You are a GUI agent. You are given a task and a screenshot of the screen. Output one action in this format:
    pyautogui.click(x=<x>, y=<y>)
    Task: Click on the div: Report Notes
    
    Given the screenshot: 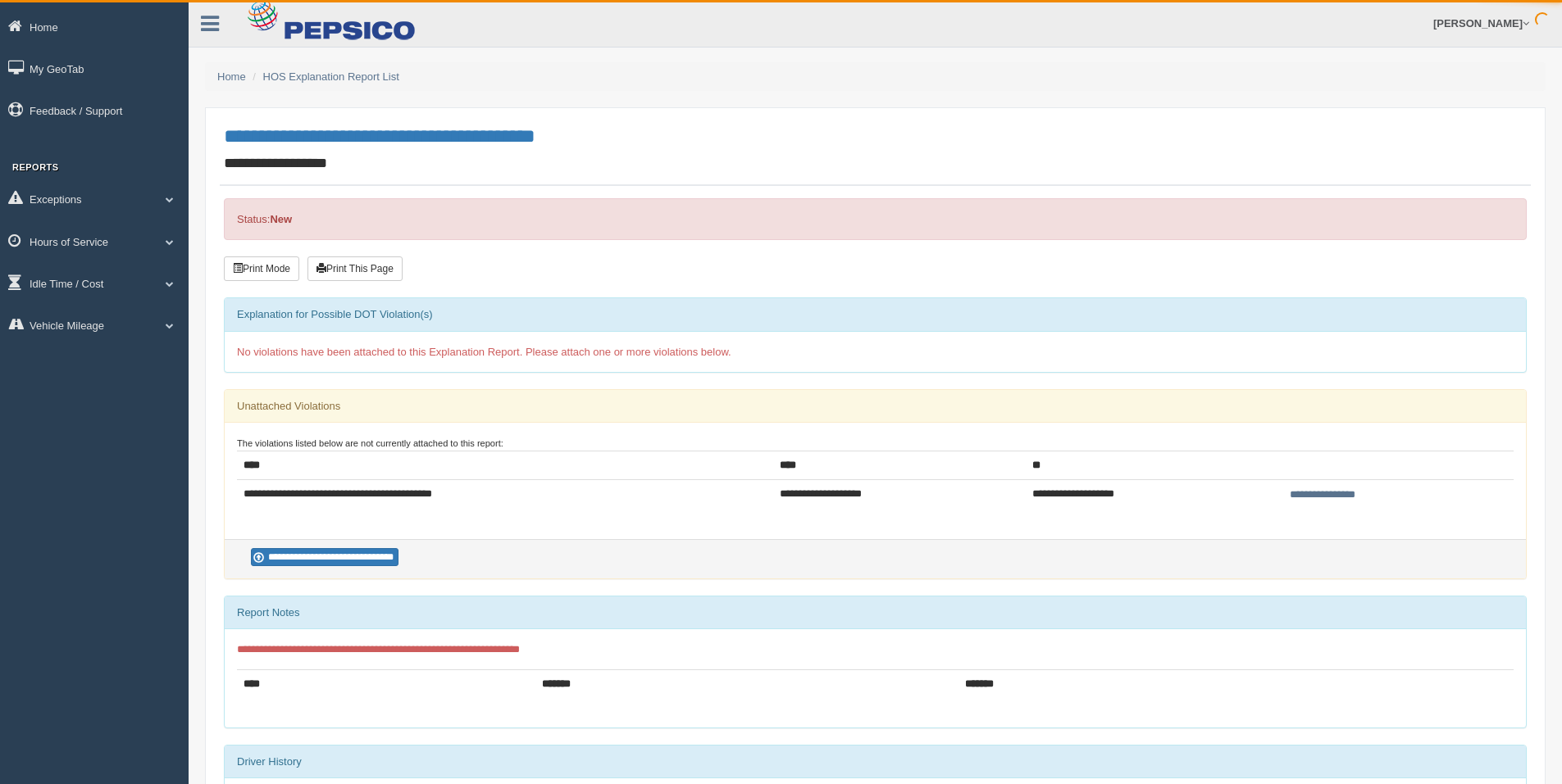 What is the action you would take?
    pyautogui.click(x=875, y=613)
    